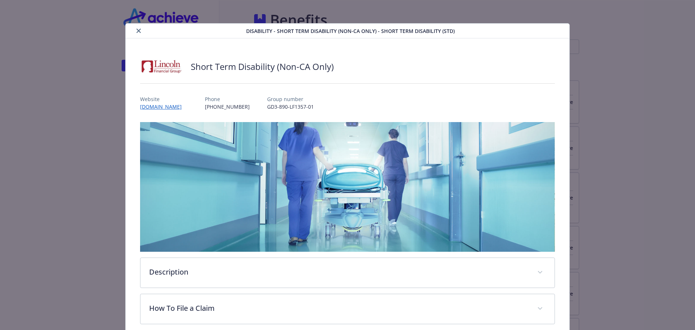 The image size is (695, 330). I want to click on p: Group number, so click(290, 99).